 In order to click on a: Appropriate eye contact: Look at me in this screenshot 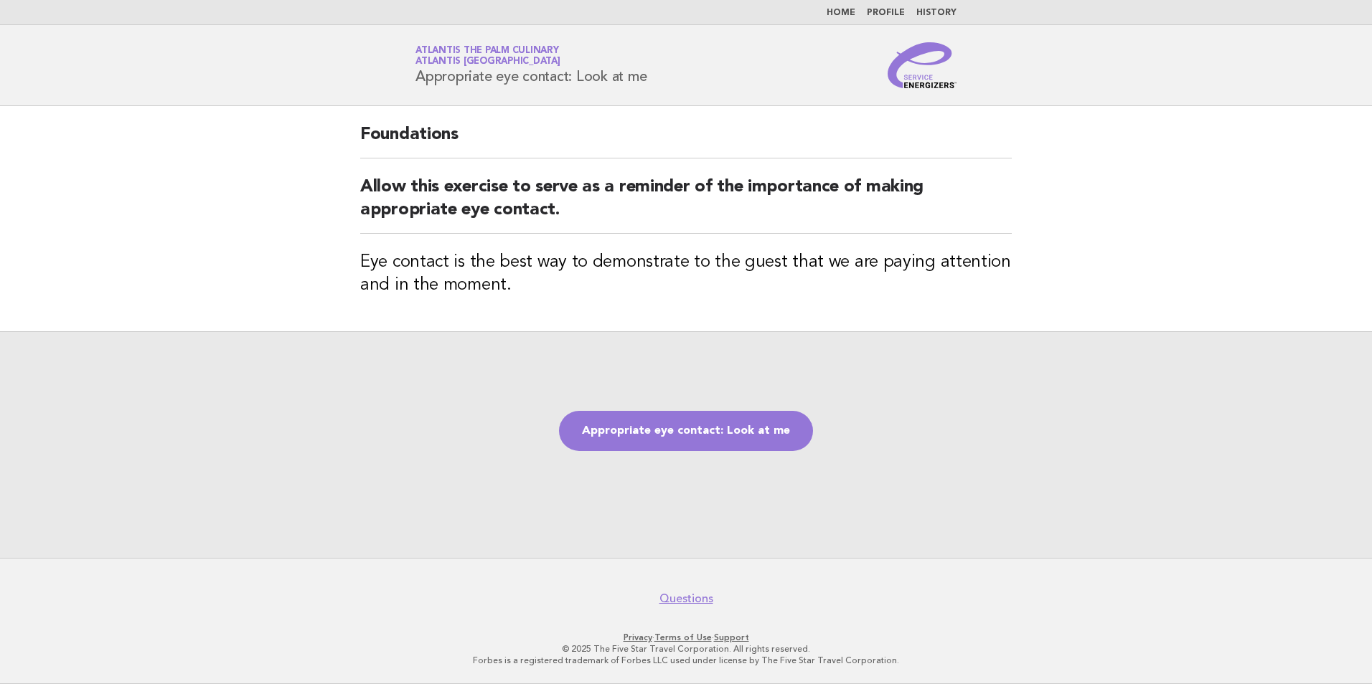, I will do `click(686, 431)`.